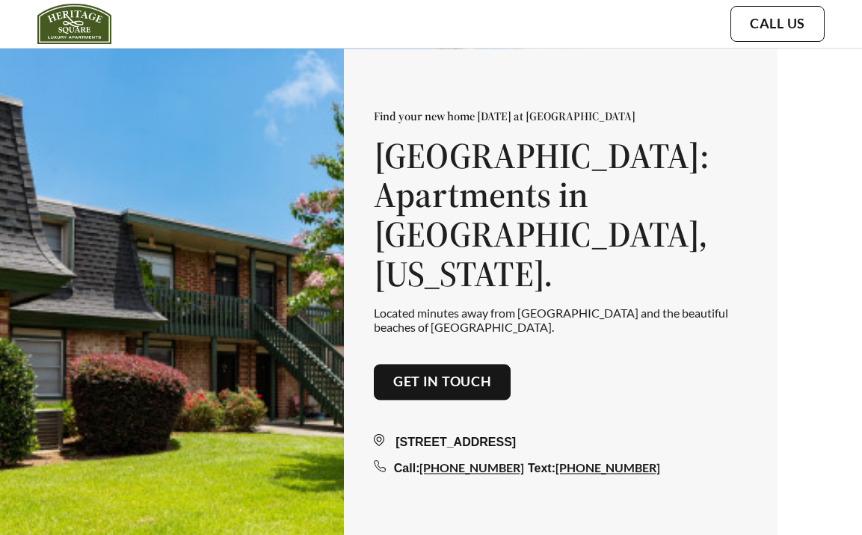 This screenshot has height=535, width=862. What do you see at coordinates (443, 383) in the screenshot?
I see `a: Get in touch` at bounding box center [443, 383].